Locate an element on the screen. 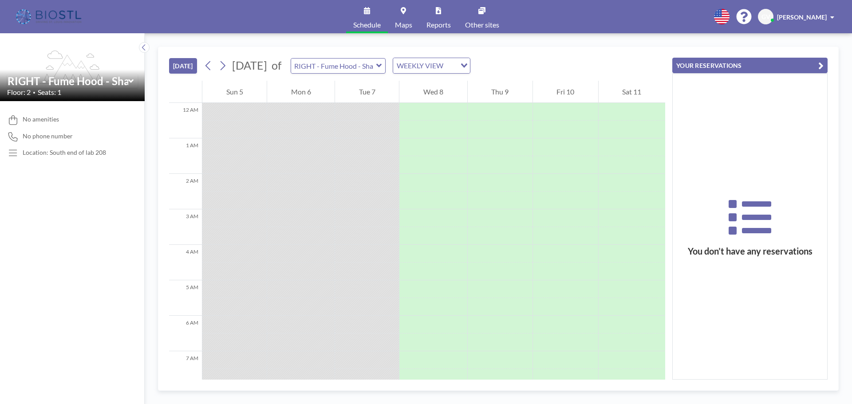  div: Mon 6 is located at coordinates (301, 92).